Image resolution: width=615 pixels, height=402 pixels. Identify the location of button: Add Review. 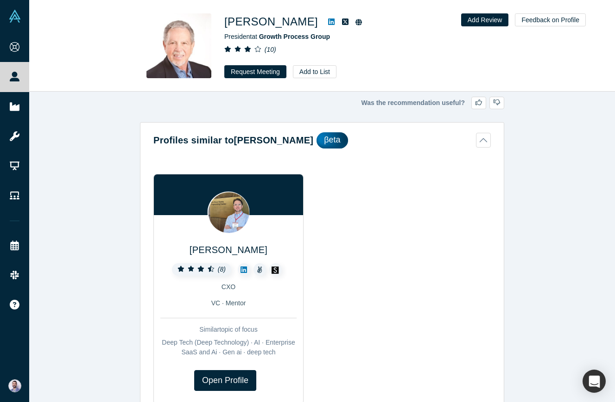
(484, 20).